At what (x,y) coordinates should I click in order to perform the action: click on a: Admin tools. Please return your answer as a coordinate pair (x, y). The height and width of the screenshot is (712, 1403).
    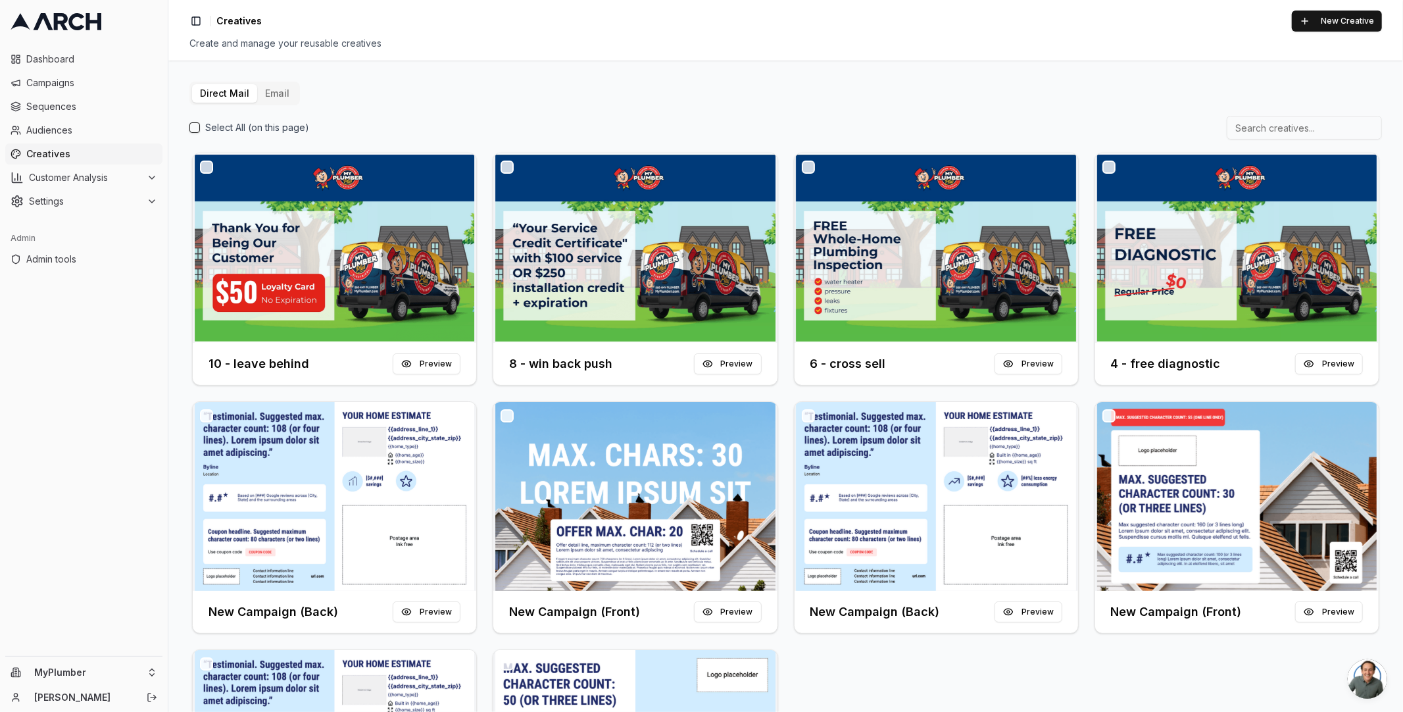
    Looking at the image, I should click on (84, 259).